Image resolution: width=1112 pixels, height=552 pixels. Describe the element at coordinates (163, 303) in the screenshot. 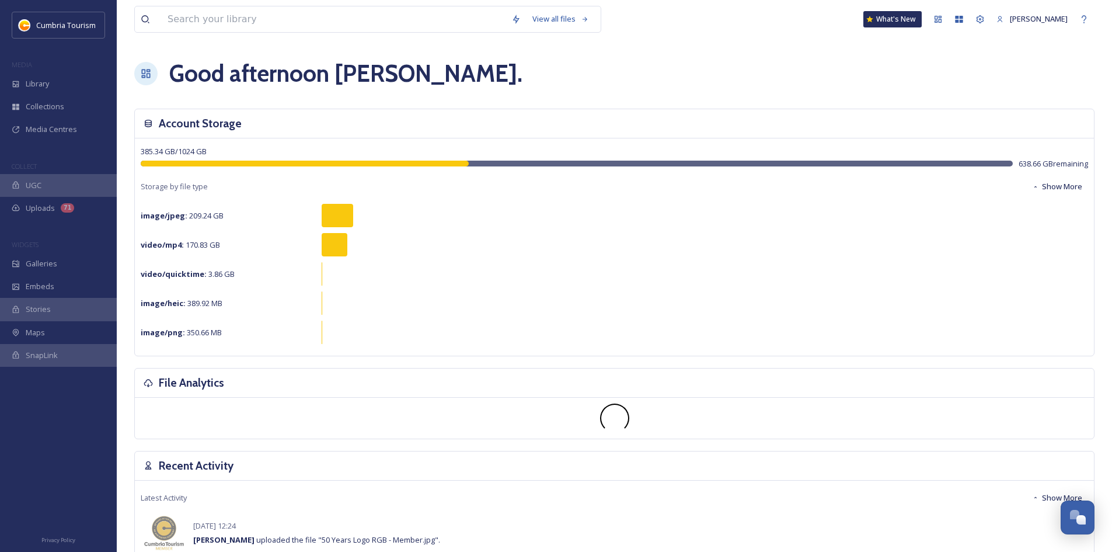

I see `strong: image/heic :` at that location.